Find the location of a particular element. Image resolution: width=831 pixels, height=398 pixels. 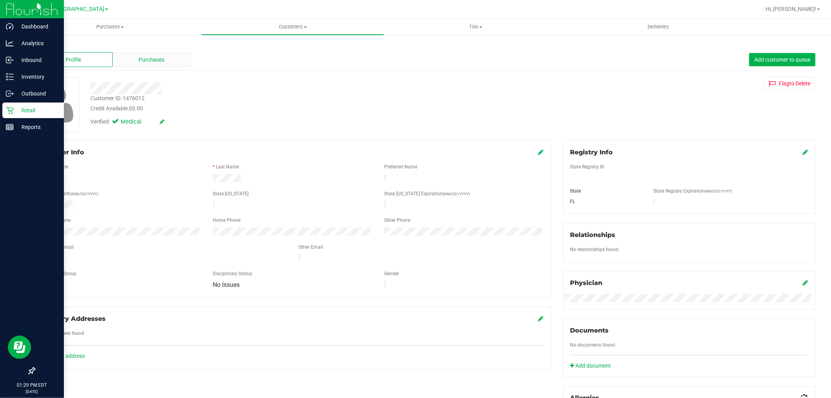

span: No Issues is located at coordinates (226, 285).